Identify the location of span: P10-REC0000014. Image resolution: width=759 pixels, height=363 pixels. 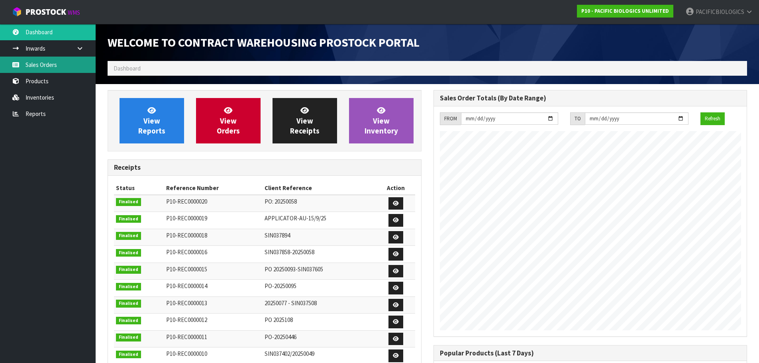
(186, 286).